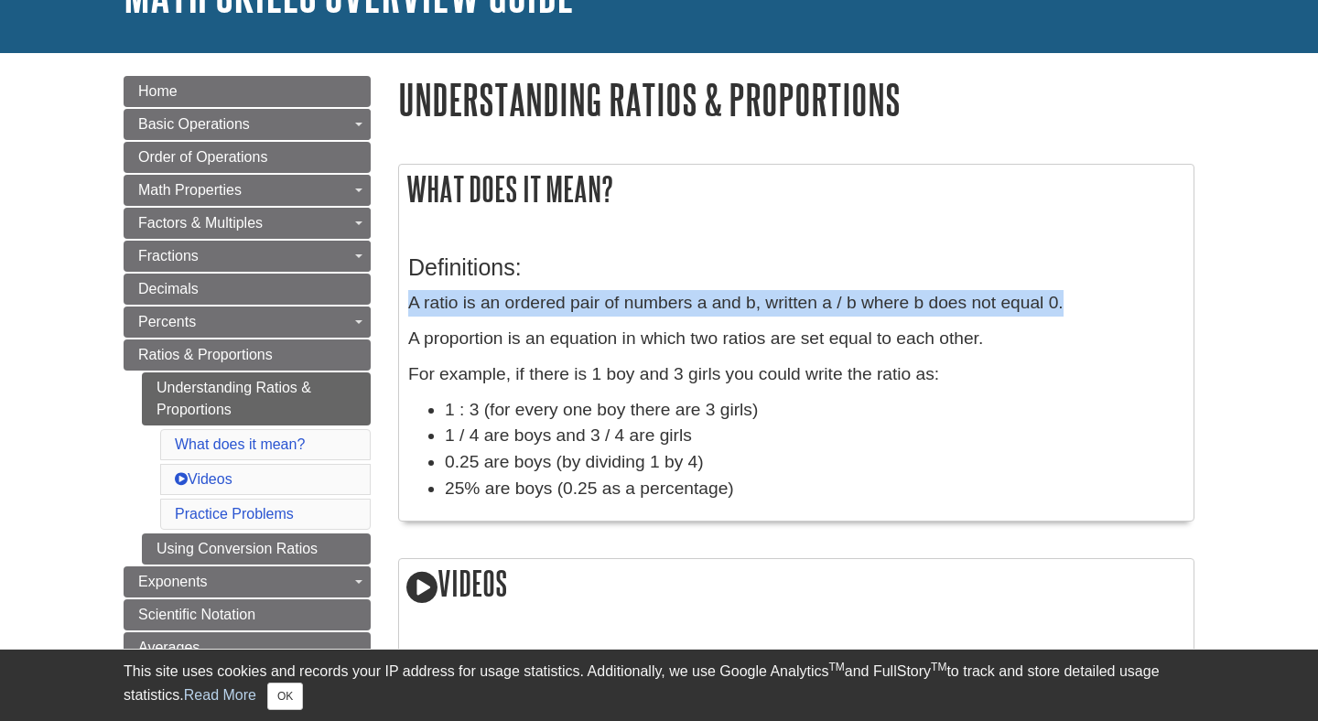 The height and width of the screenshot is (721, 1318). Describe the element at coordinates (168, 255) in the screenshot. I see `span: Fractions` at that location.